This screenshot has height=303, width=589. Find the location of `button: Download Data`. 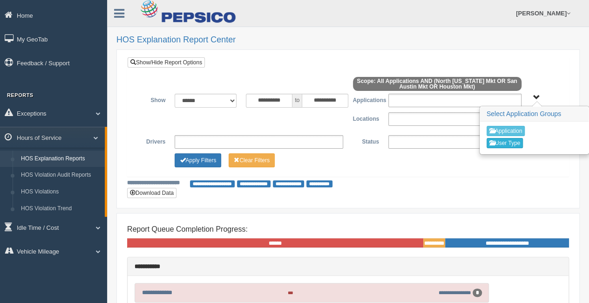

button: Download Data is located at coordinates (152, 193).